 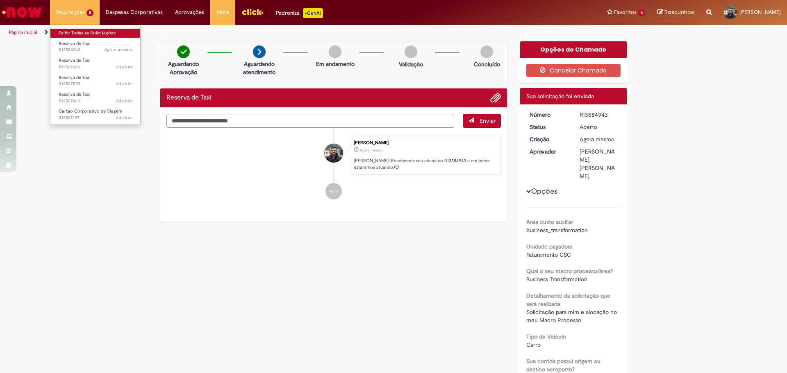 I want to click on span: Sua solicitação foi enviada, so click(x=560, y=96).